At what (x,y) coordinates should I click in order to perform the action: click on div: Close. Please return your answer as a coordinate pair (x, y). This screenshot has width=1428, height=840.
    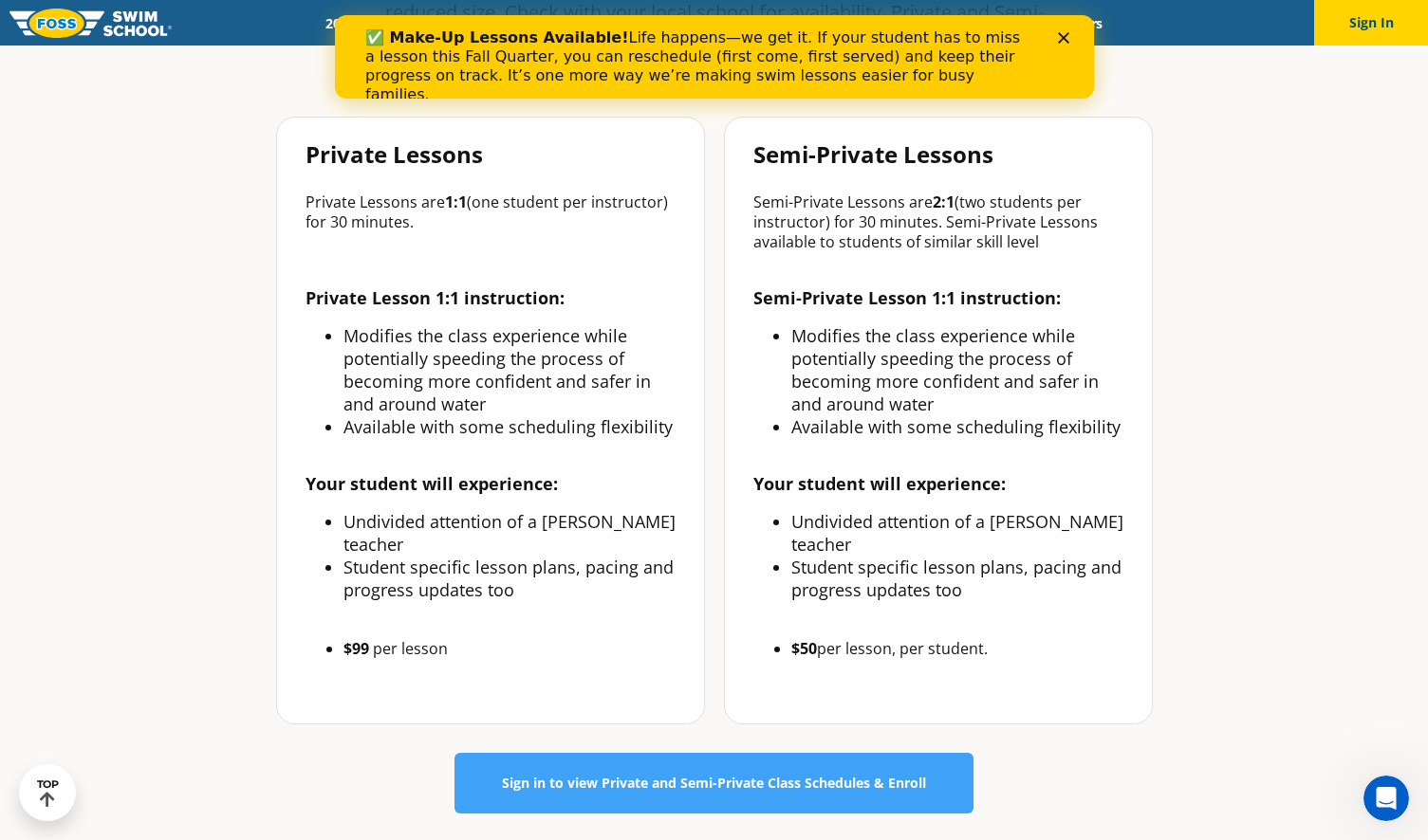
    Looking at the image, I should click on (733, 23).